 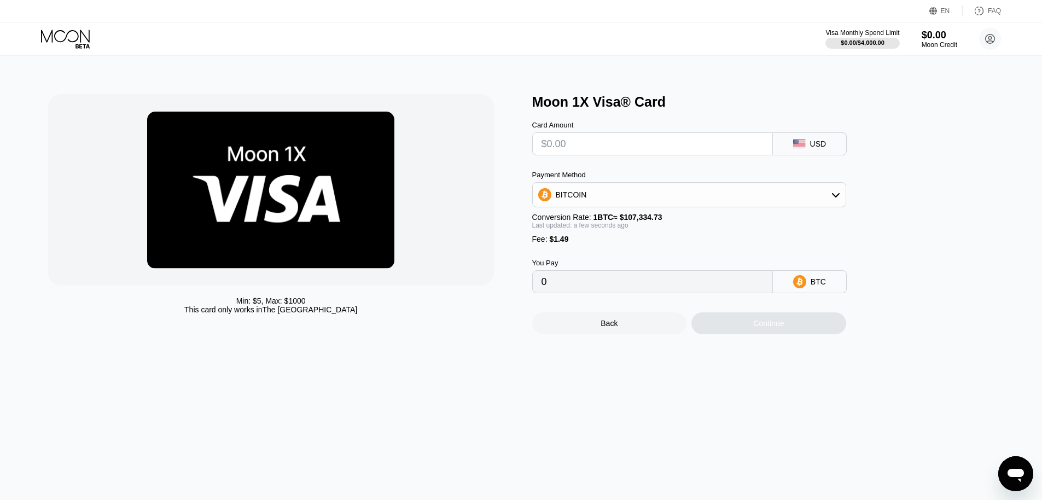 What do you see at coordinates (819, 282) in the screenshot?
I see `div: BTC` at bounding box center [819, 282].